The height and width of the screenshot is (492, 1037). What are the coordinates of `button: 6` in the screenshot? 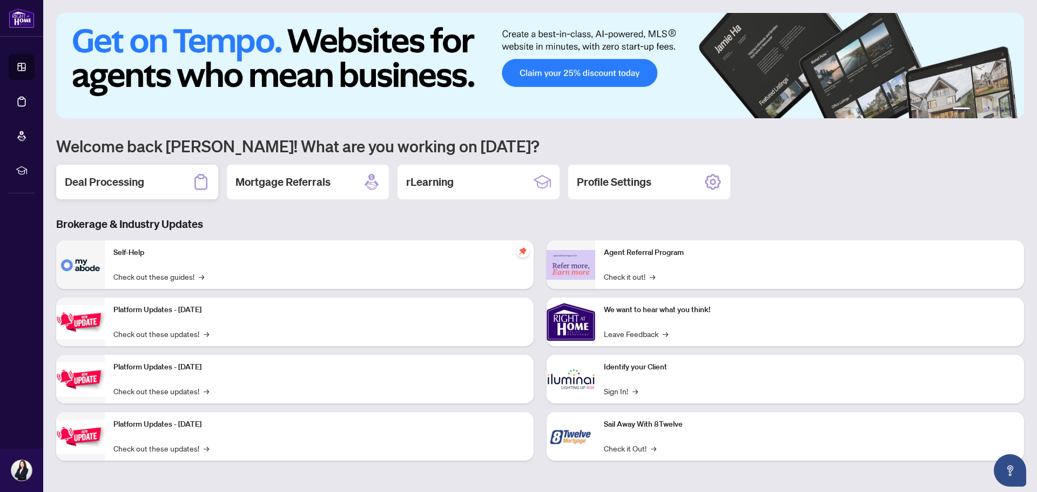 It's located at (1011, 110).